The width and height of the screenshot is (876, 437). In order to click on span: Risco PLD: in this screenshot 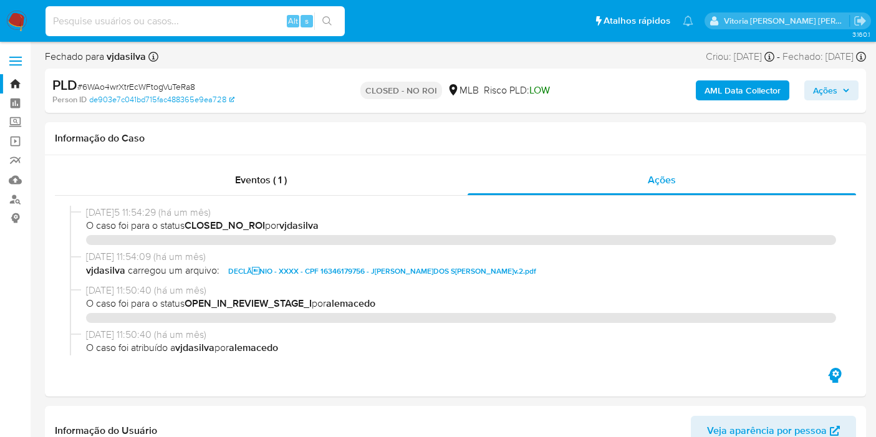, I will do `click(517, 90)`.